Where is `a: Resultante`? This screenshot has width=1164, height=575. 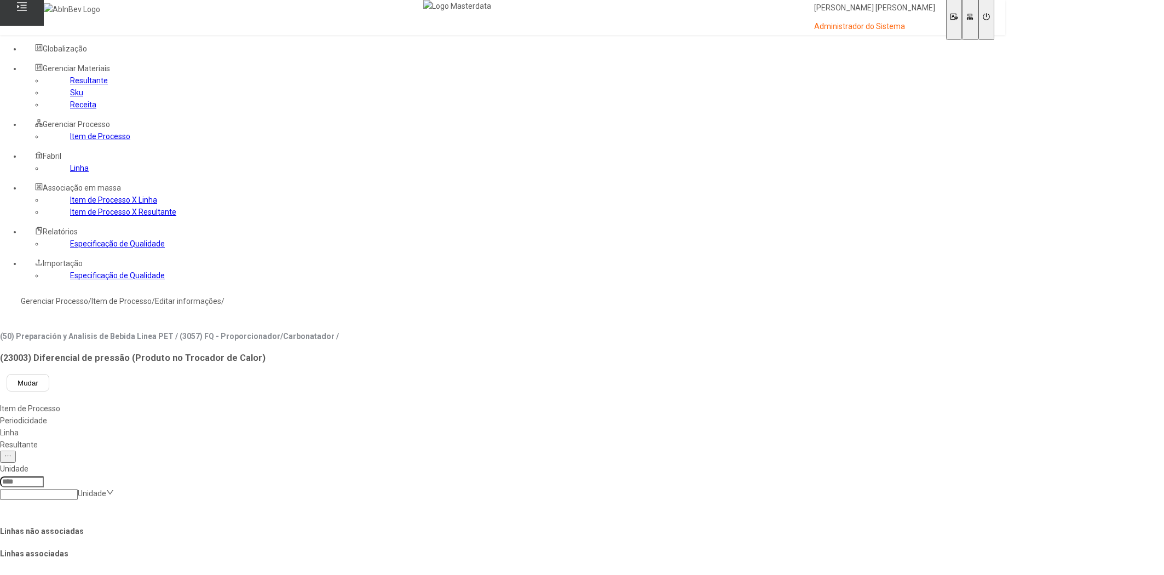 a: Resultante is located at coordinates (89, 81).